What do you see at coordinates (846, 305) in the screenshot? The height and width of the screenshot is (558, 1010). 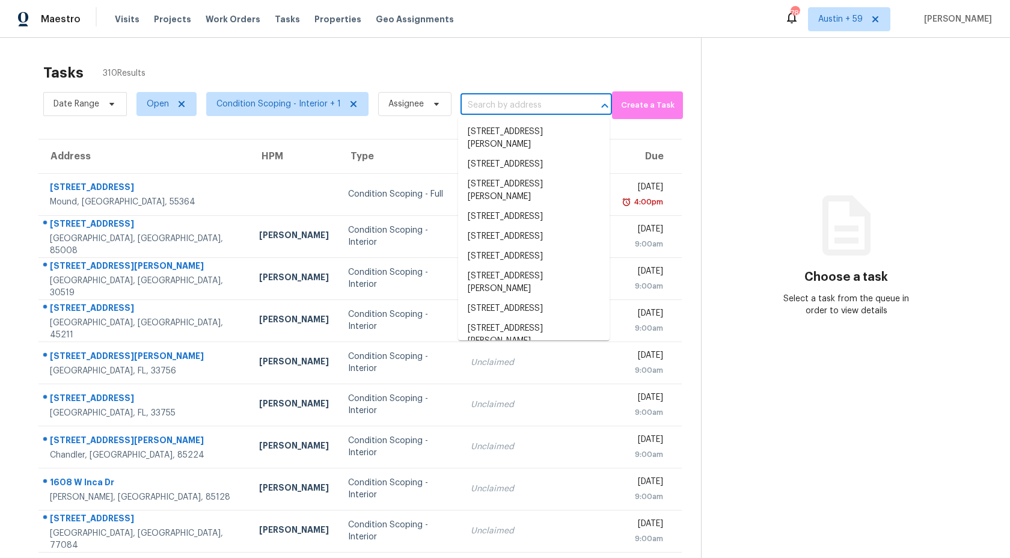 I see `div: Select a task from the queue in order to view details` at bounding box center [846, 305].